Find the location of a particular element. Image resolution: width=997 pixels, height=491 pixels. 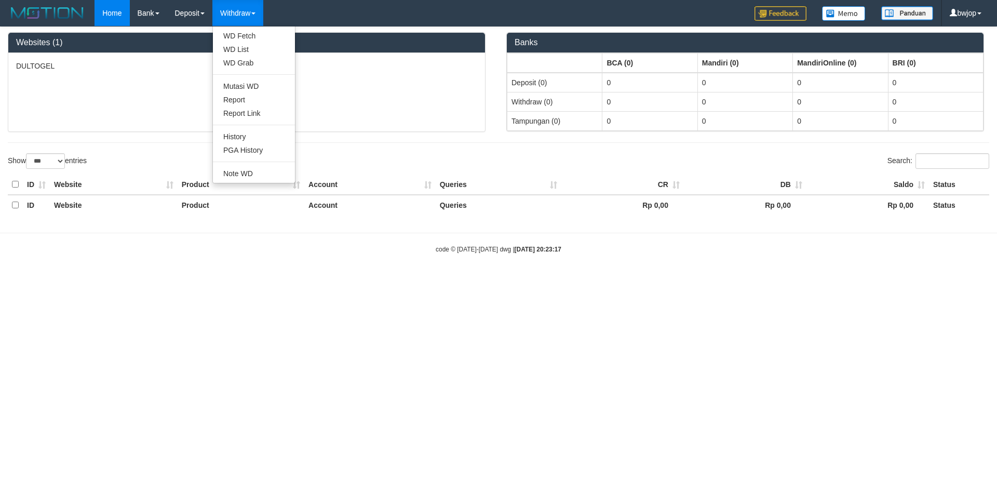

p: DULTOGEL is located at coordinates (247, 66).